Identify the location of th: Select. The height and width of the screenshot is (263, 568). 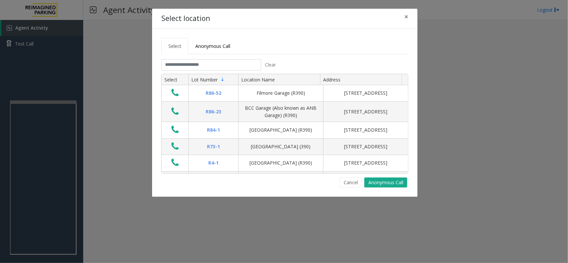
(175, 80).